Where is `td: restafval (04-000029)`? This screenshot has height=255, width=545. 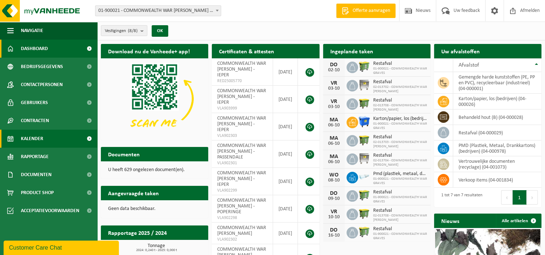 td: restafval (04-000029) is located at coordinates (497, 132).